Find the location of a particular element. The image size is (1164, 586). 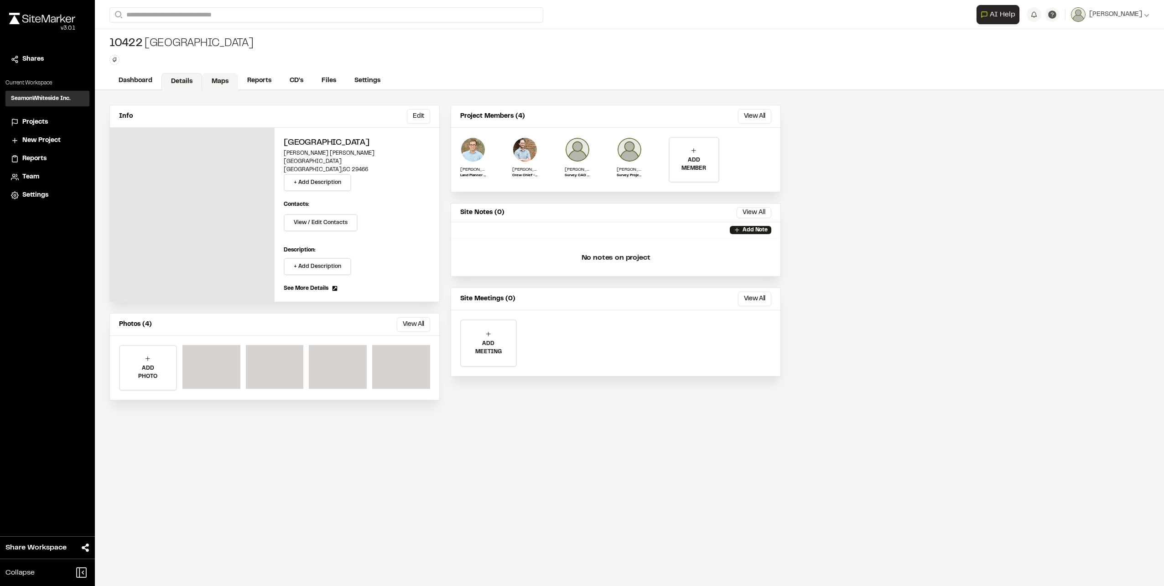

p: Photos (4) is located at coordinates (135, 324).